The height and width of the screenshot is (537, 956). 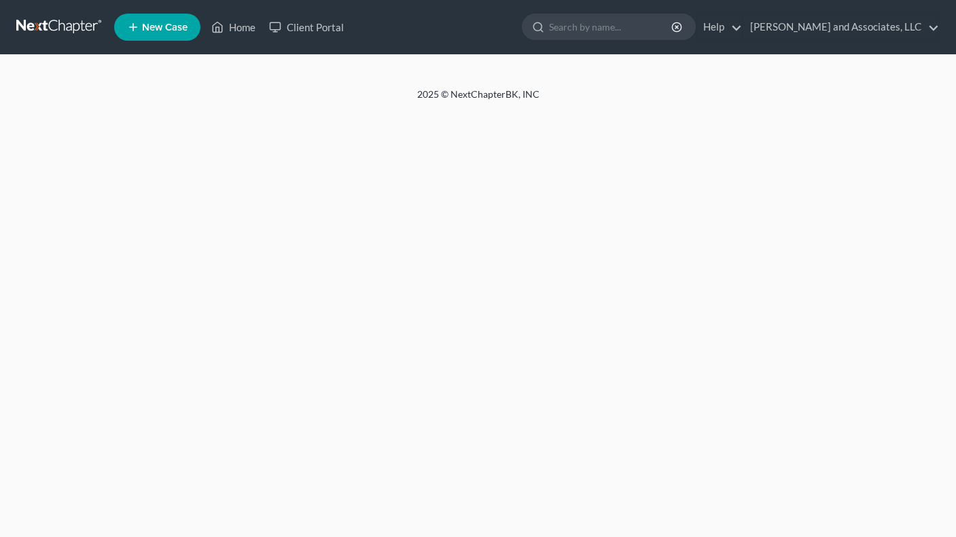 I want to click on input: Search by name..., so click(x=611, y=26).